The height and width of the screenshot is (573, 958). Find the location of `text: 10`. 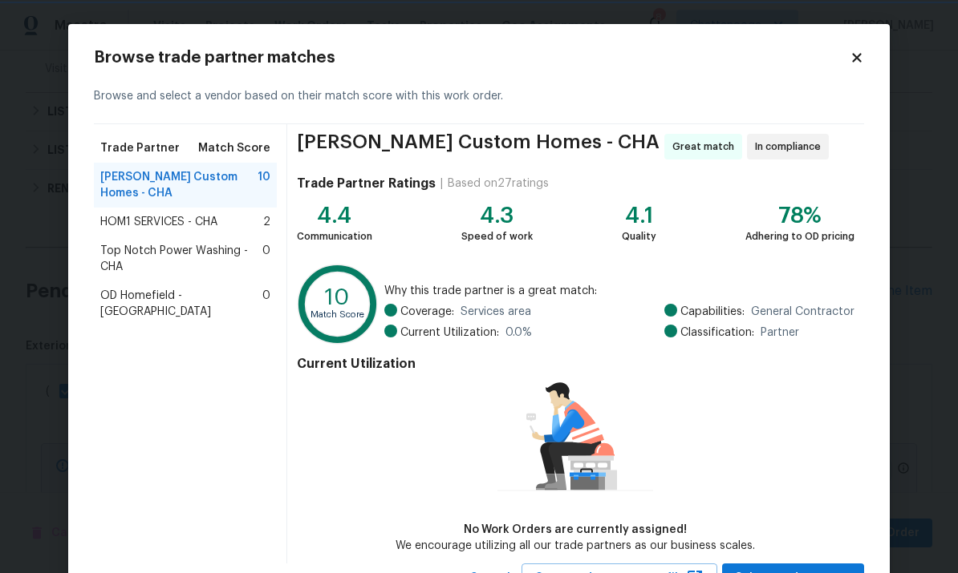

text: 10 is located at coordinates (337, 298).